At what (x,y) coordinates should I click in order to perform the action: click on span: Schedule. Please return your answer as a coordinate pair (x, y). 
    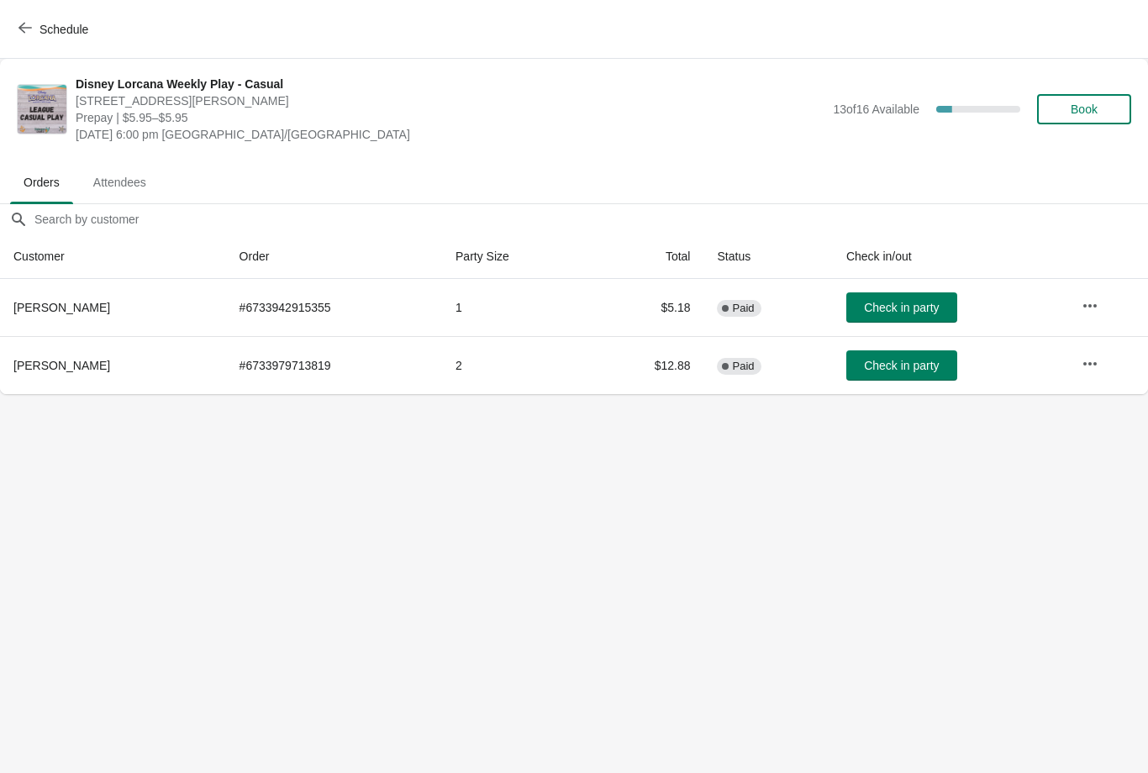
    Looking at the image, I should click on (64, 29).